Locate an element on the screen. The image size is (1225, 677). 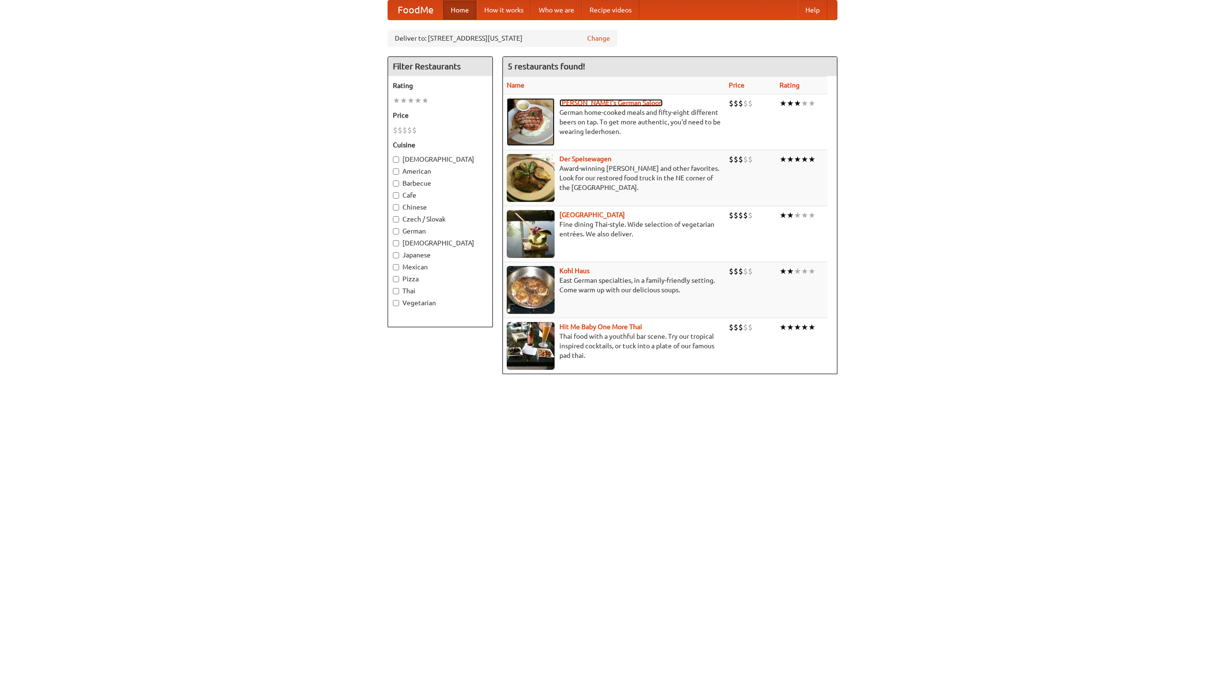
img: satay.jpg is located at coordinates (531, 234).